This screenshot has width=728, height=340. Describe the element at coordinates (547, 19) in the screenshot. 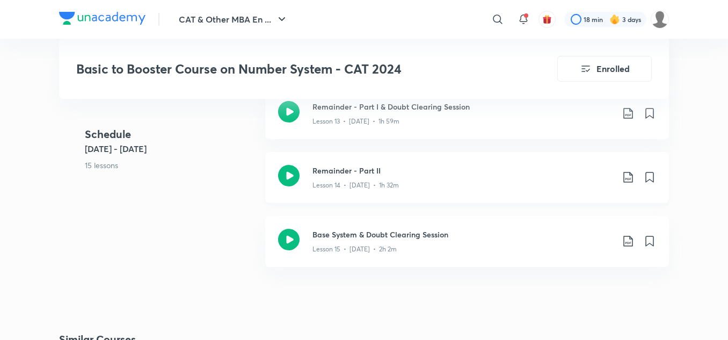

I see `button: avatar` at that location.